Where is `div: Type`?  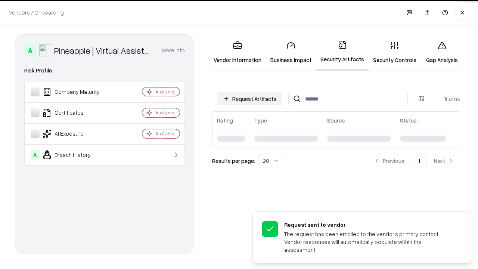
div: Type is located at coordinates (261, 120).